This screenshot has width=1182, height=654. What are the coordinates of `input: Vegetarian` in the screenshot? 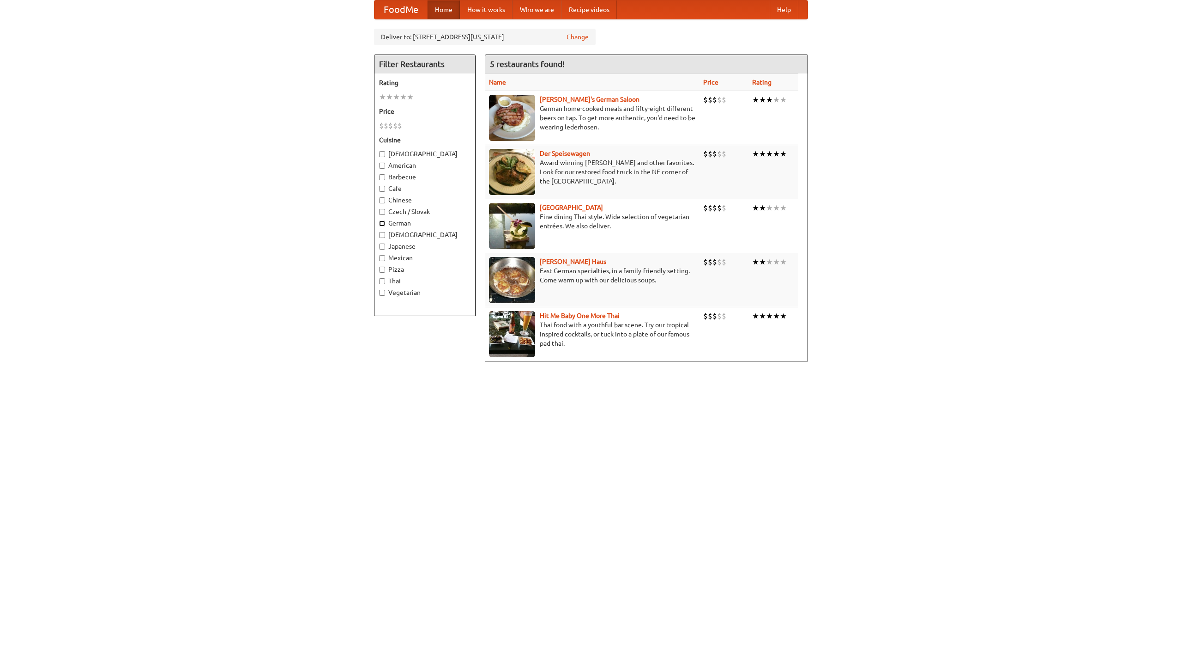 It's located at (382, 292).